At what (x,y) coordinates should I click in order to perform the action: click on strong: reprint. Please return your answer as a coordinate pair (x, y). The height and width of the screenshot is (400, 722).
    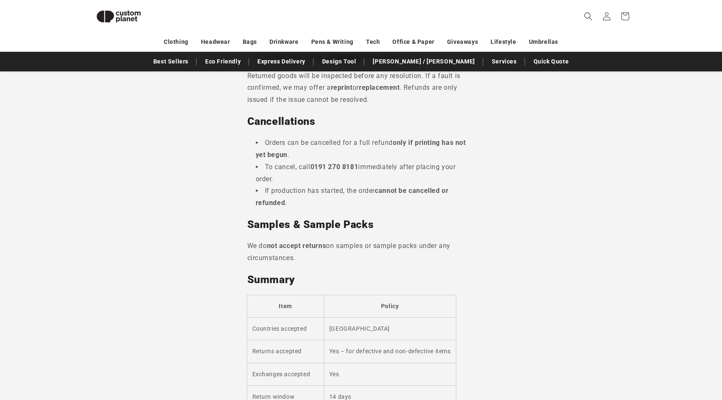
    Looking at the image, I should click on (342, 87).